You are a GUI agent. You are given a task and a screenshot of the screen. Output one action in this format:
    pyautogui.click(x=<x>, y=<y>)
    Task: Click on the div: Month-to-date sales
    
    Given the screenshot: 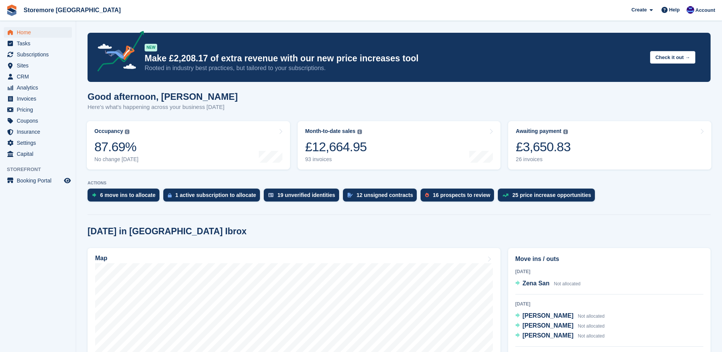 What is the action you would take?
    pyautogui.click(x=330, y=131)
    